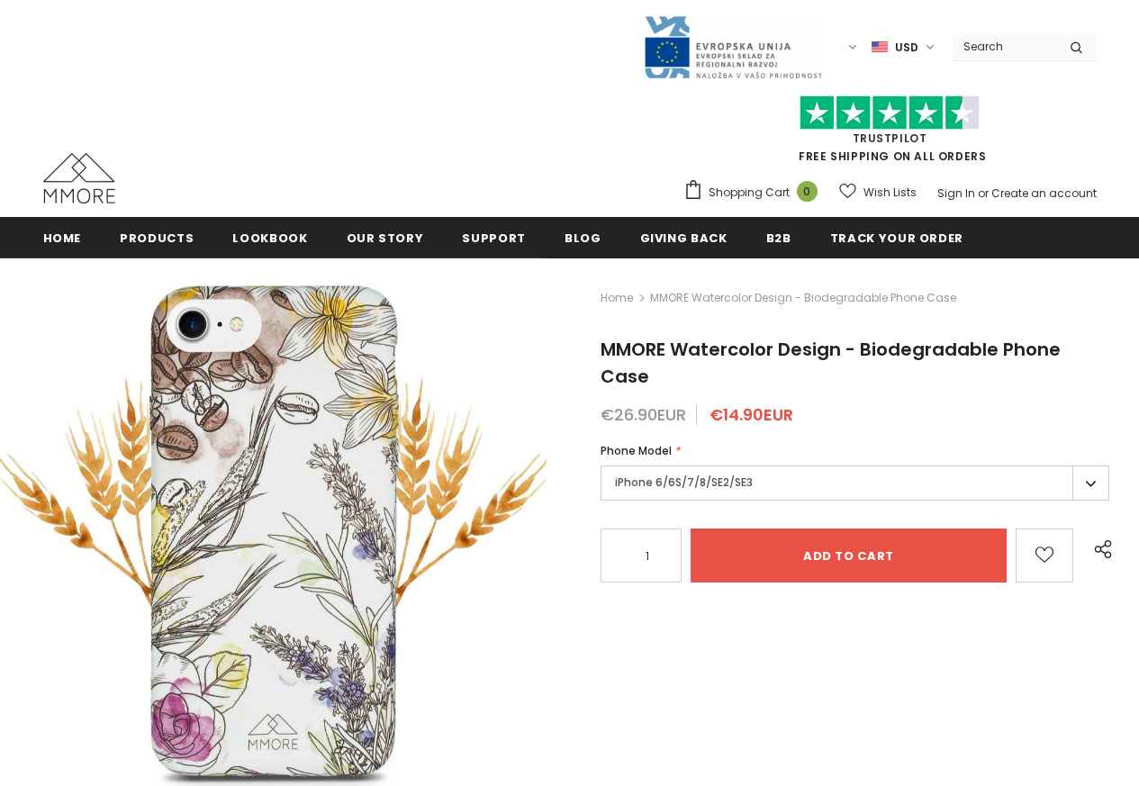 The width and height of the screenshot is (1139, 786). What do you see at coordinates (269, 237) in the screenshot?
I see `a: Lookbook` at bounding box center [269, 237].